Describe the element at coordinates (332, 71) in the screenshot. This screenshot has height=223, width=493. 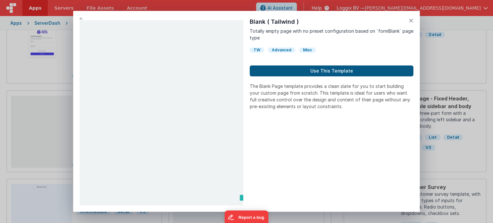
I see `button: Use This Template` at that location.